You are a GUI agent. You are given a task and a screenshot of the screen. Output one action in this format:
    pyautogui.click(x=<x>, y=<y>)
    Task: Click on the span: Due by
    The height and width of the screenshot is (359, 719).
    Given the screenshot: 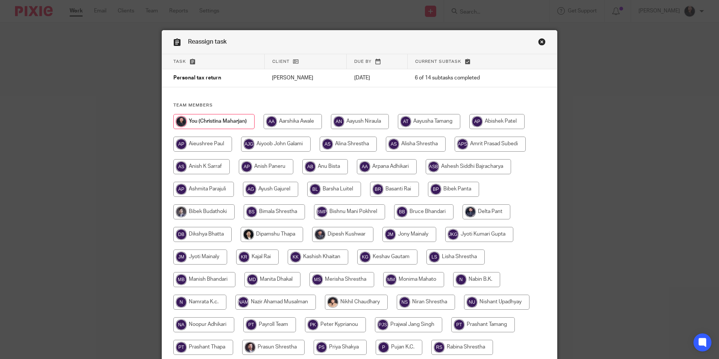 What is the action you would take?
    pyautogui.click(x=363, y=61)
    